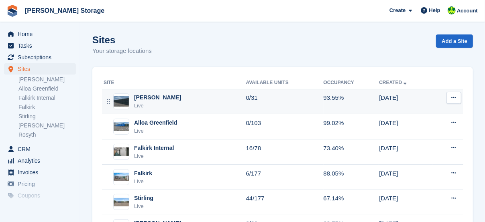 This screenshot has width=485, height=222. What do you see at coordinates (42, 173) in the screenshot?
I see `span: Invoices` at bounding box center [42, 173].